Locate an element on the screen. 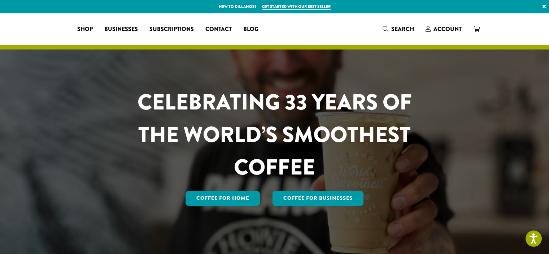 Image resolution: width=549 pixels, height=254 pixels. span: Search is located at coordinates (402, 29).